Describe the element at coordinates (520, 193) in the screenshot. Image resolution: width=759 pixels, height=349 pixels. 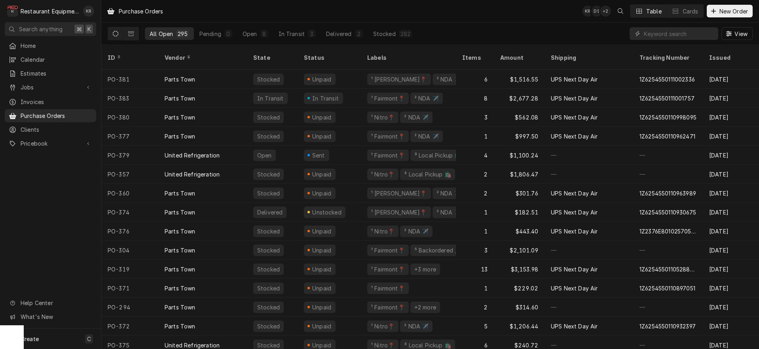
I see `div: $301.76` at that location.